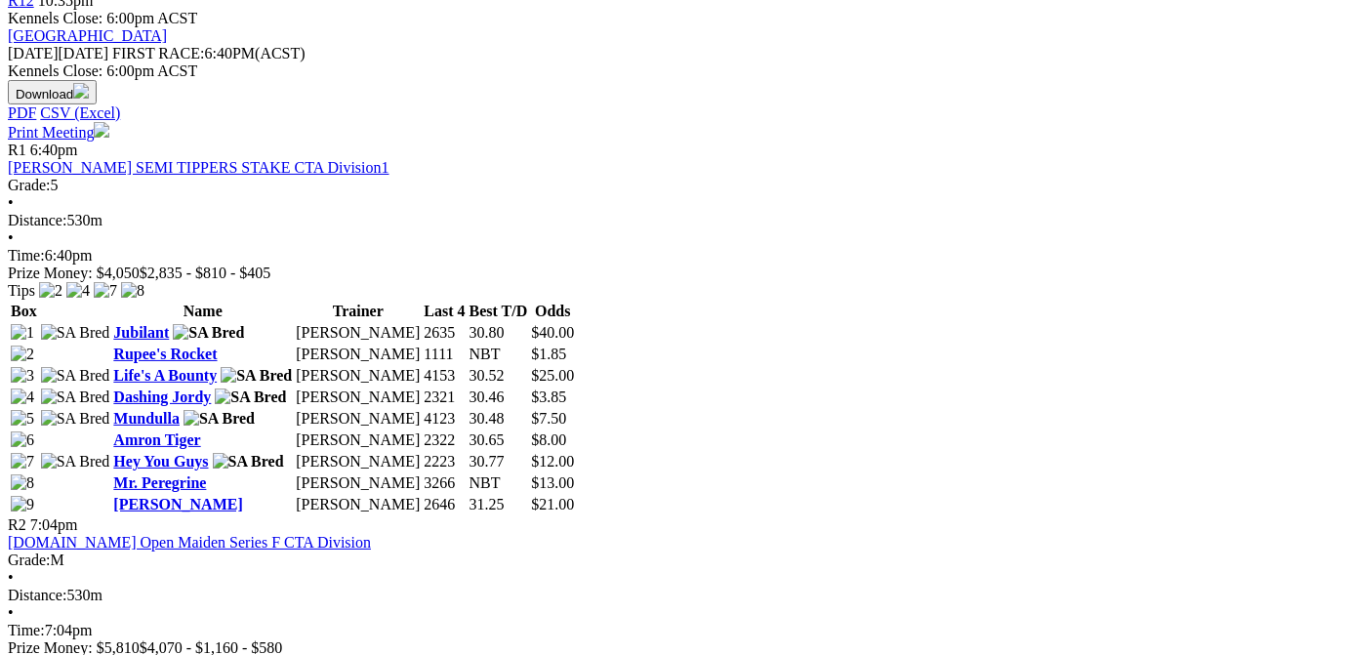 This screenshot has width=1348, height=655. What do you see at coordinates (553, 311) in the screenshot?
I see `th: Odds` at bounding box center [553, 311].